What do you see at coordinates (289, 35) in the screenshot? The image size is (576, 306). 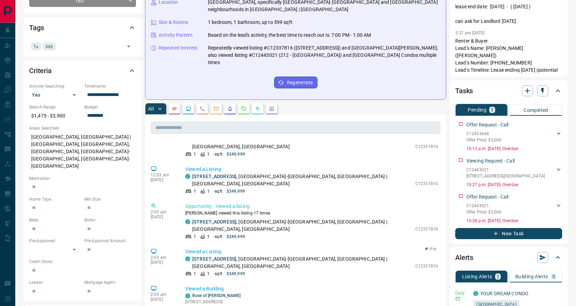 I see `p: Based on the lead's activity, the best time to reach out is: 7:00 PM - 1:00 AM` at bounding box center [289, 35].